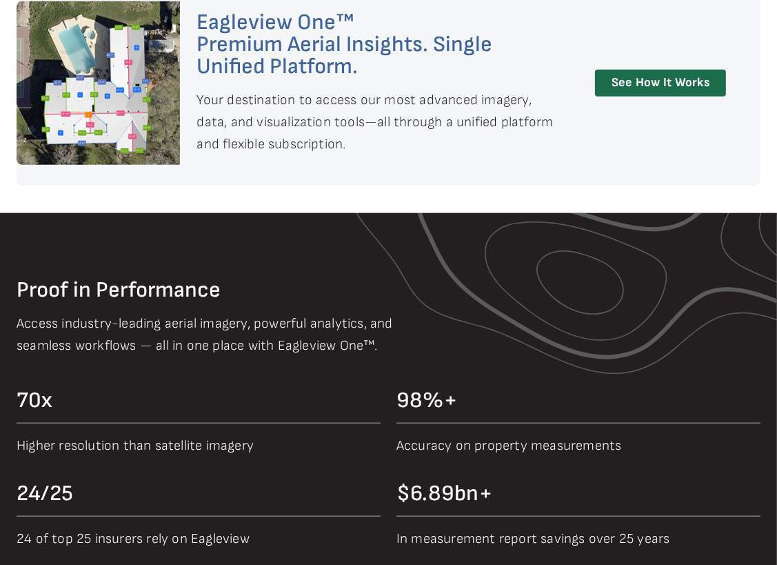 Image resolution: width=777 pixels, height=565 pixels. I want to click on p: Access industry-leading aerial imagery, powerful analytics, and seamless workflows — all in one p..., so click(226, 334).